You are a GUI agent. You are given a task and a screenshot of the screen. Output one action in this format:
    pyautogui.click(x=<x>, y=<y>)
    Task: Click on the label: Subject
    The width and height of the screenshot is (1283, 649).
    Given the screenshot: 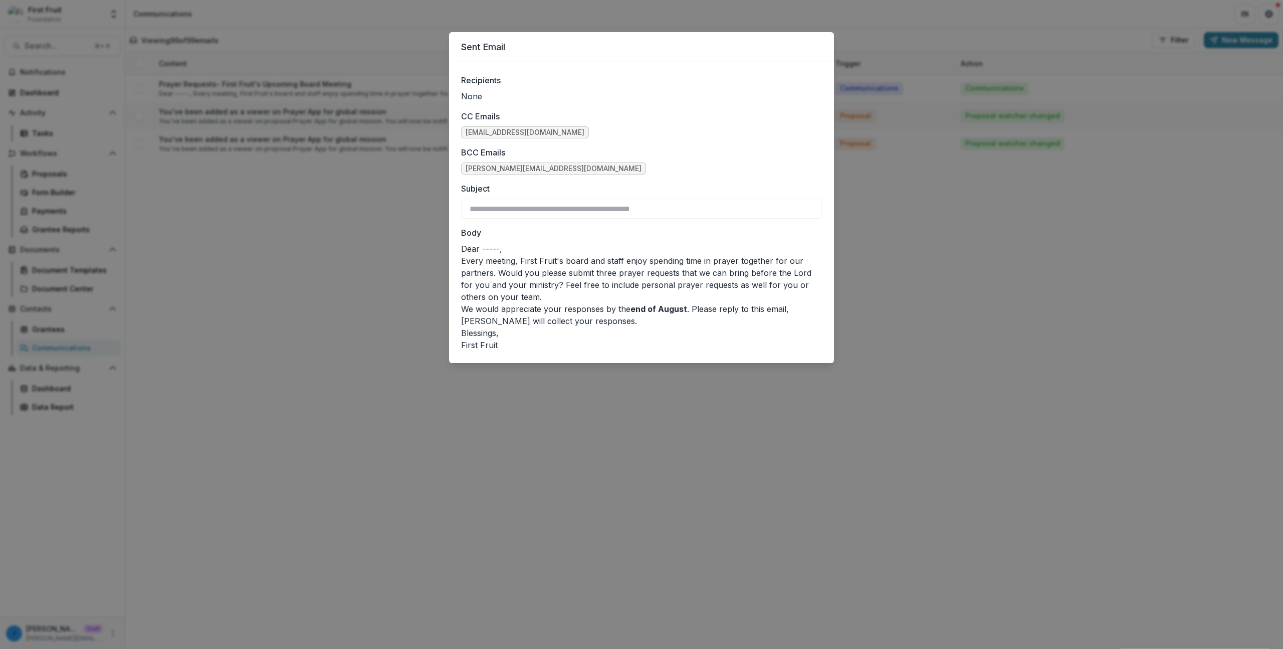 What is the action you would take?
    pyautogui.click(x=639, y=188)
    